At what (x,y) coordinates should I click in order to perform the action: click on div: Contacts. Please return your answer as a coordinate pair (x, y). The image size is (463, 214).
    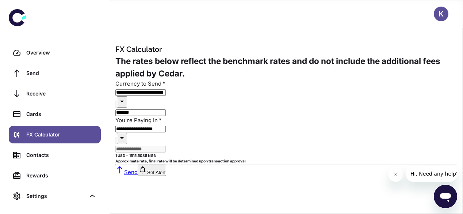
    Looking at the image, I should click on (61, 155).